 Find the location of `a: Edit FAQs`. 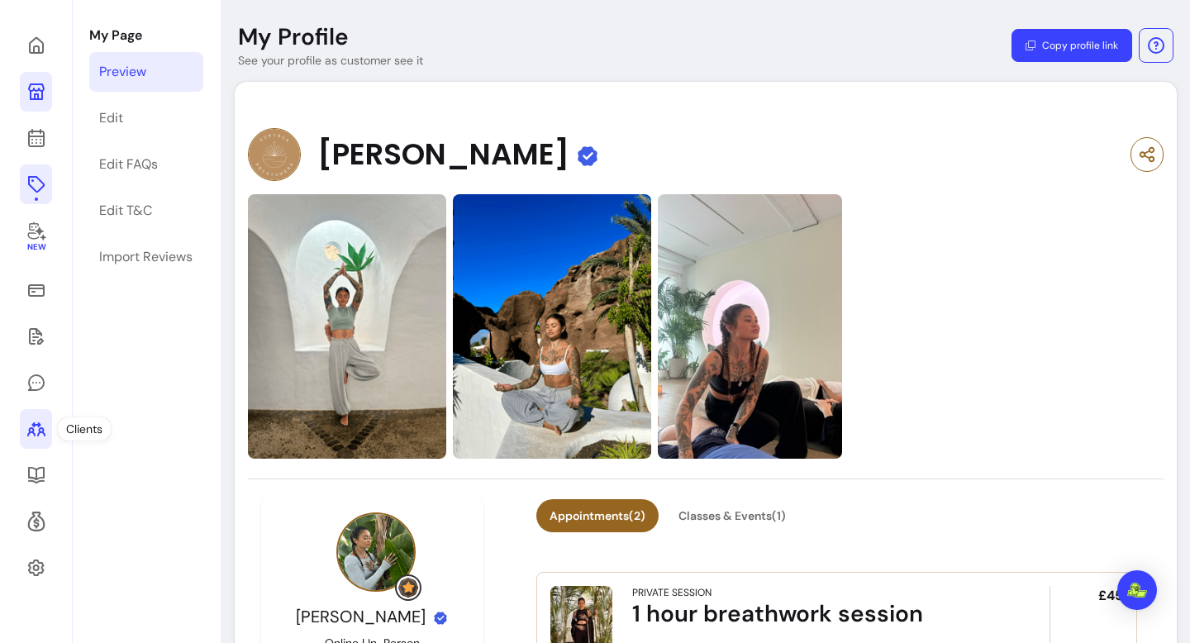

a: Edit FAQs is located at coordinates (146, 164).